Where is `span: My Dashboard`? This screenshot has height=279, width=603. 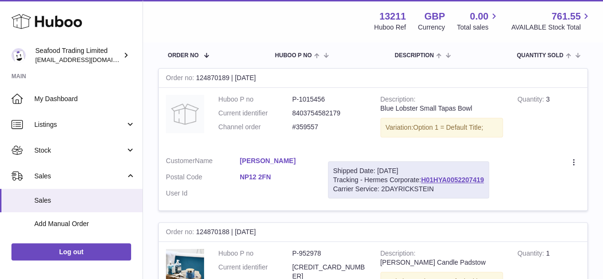 span: My Dashboard is located at coordinates (85, 99).